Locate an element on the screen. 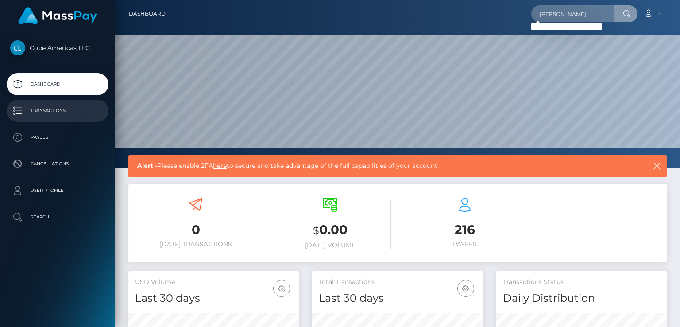 The width and height of the screenshot is (680, 327). a: Cancellations is located at coordinates (58, 164).